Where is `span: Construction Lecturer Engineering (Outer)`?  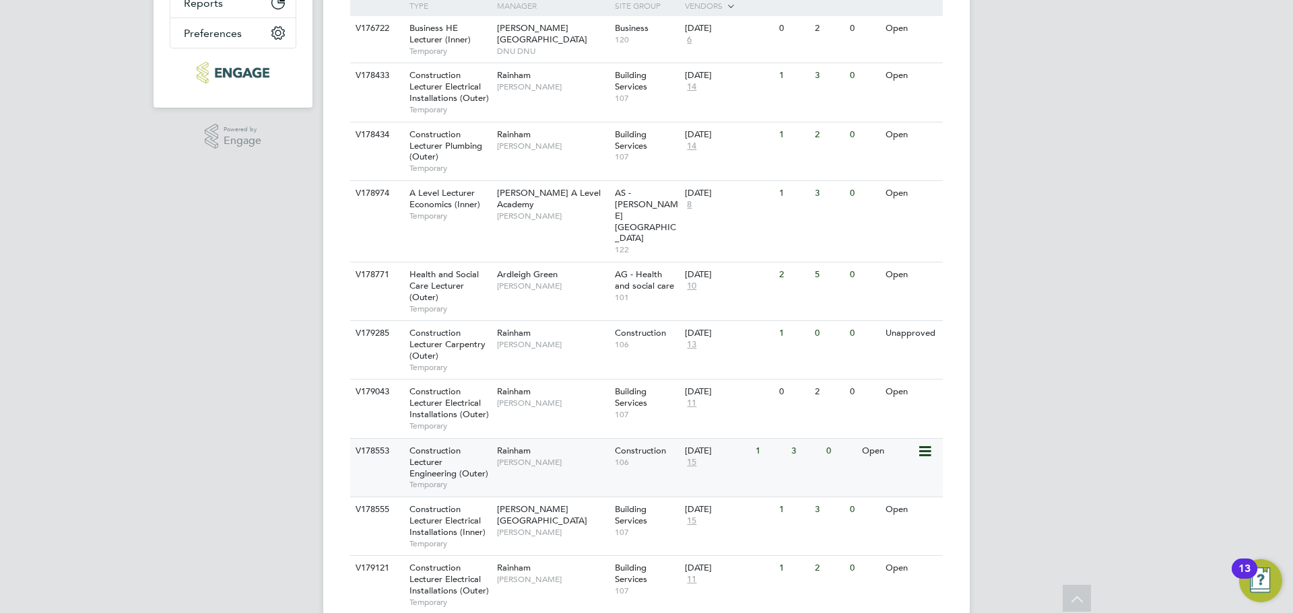
span: Construction Lecturer Engineering (Outer) is located at coordinates (448, 462).